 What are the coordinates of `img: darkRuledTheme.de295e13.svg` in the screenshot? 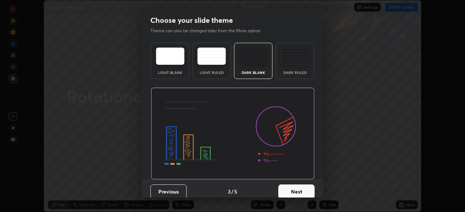 It's located at (294, 56).